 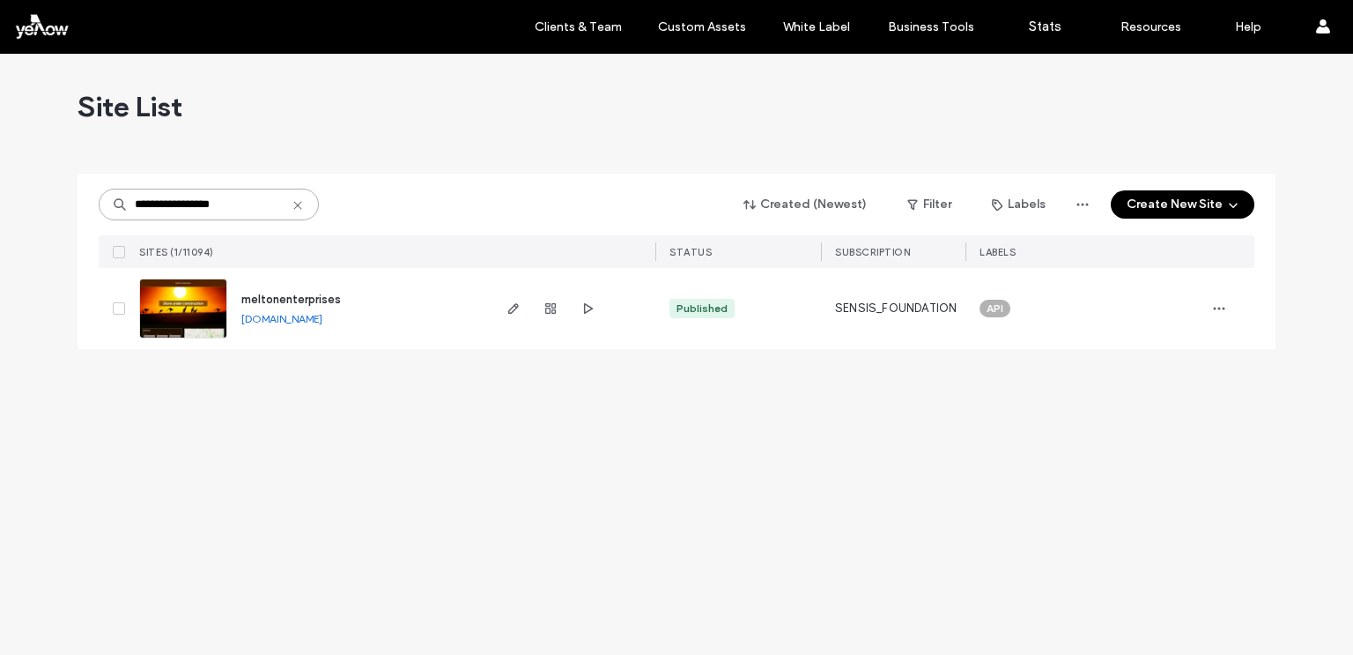 What do you see at coordinates (291, 299) in the screenshot?
I see `span: meltonenterprises` at bounding box center [291, 299].